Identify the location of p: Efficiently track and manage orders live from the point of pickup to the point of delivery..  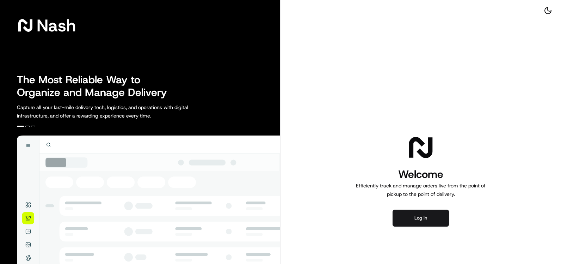
(421, 190).